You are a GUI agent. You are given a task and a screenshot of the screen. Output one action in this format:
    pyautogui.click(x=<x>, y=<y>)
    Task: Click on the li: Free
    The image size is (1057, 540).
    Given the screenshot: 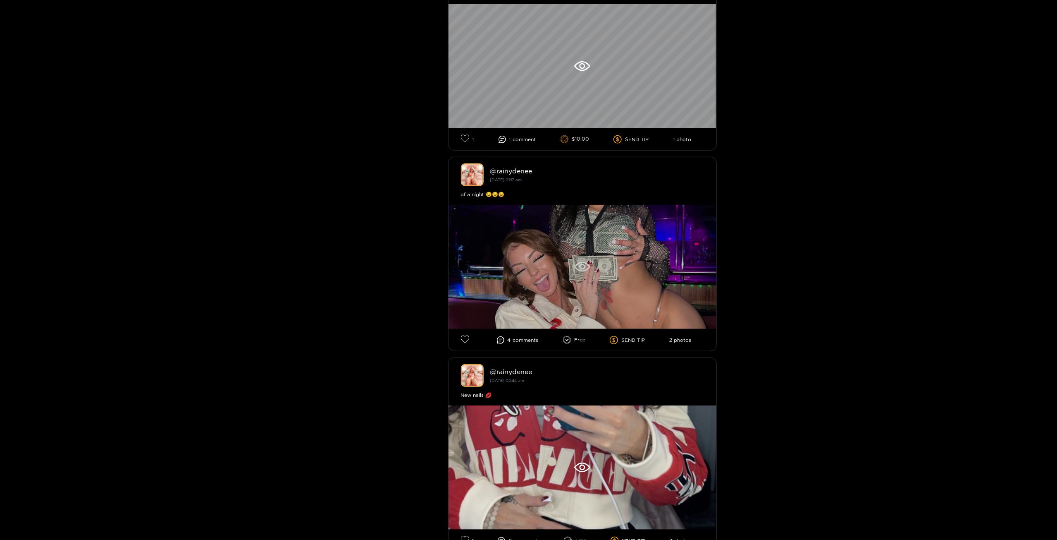 What is the action you would take?
    pyautogui.click(x=574, y=340)
    